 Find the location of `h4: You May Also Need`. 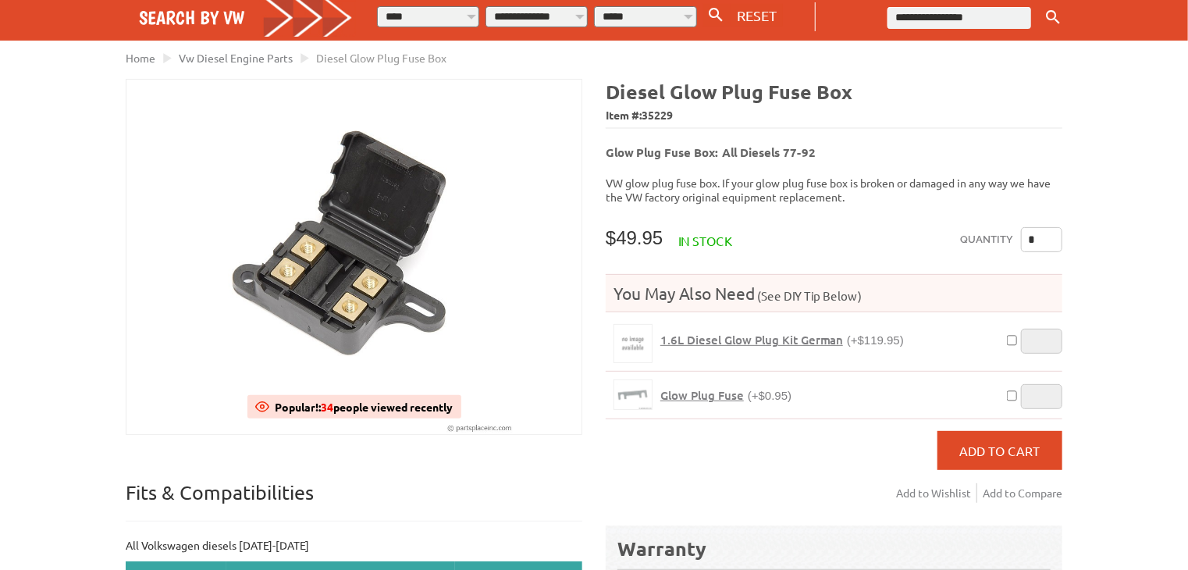

h4: You May Also Need is located at coordinates (834, 293).